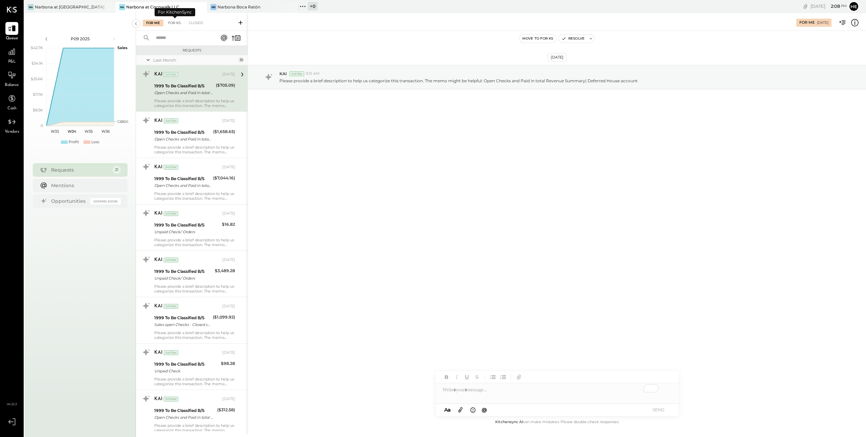 This screenshot has height=437, width=866. What do you see at coordinates (12, 55) in the screenshot?
I see `a: P&L` at bounding box center [12, 55].